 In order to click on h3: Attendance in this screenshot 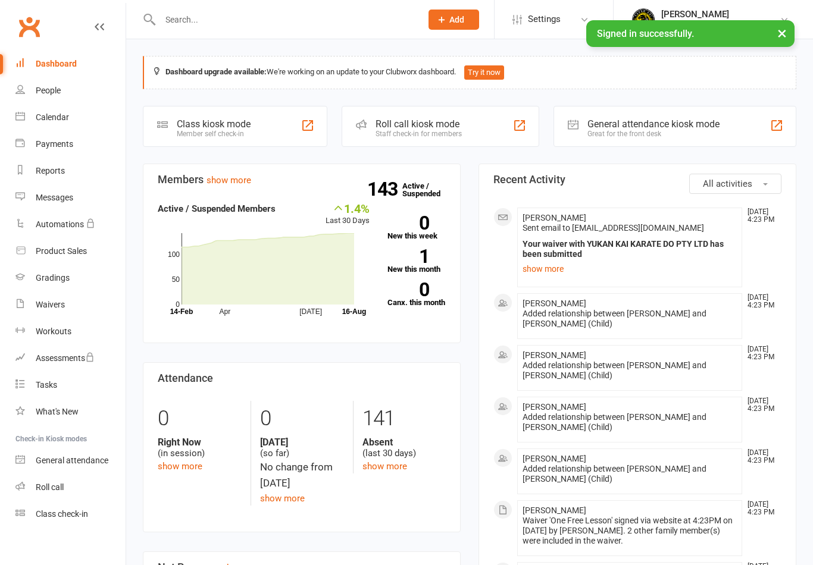, I will do `click(302, 378)`.